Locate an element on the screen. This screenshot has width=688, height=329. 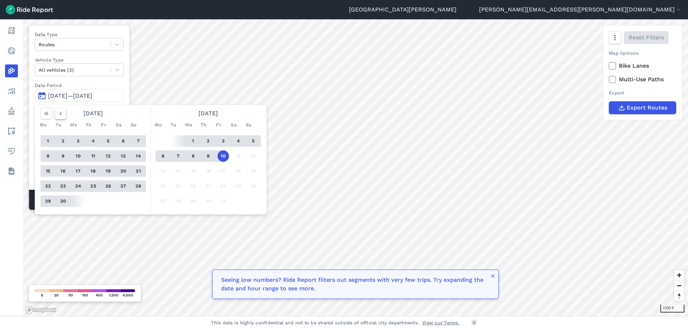
img: Ride Report is located at coordinates (29, 10).